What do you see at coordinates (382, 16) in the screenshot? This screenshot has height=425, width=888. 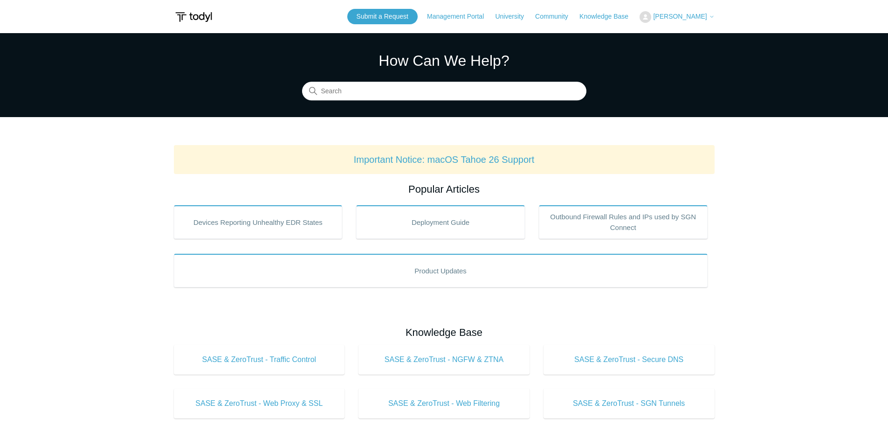 I see `a: Submit a Request` at bounding box center [382, 16].